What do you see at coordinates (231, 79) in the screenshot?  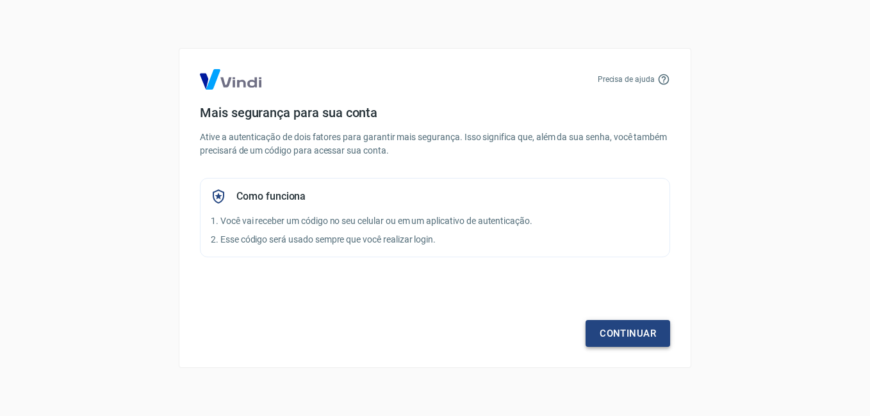 I see `img: Logo Vind` at bounding box center [231, 79].